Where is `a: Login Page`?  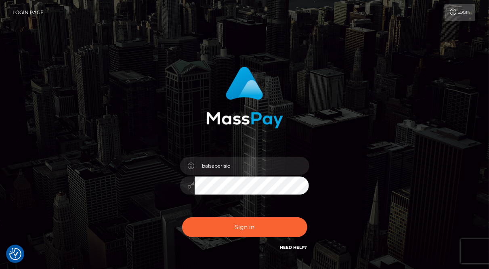
a: Login Page is located at coordinates (28, 13).